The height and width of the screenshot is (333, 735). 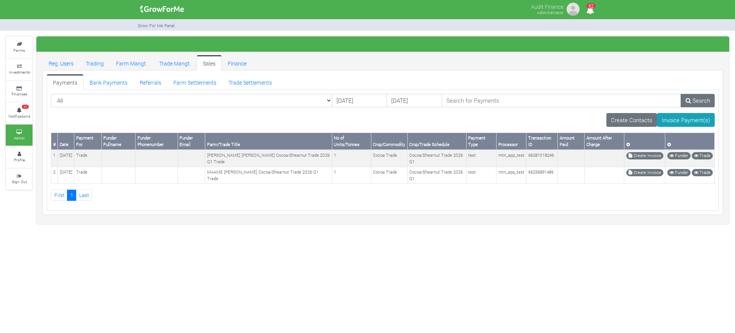 What do you see at coordinates (512, 141) in the screenshot?
I see `th: Processor` at bounding box center [512, 141].